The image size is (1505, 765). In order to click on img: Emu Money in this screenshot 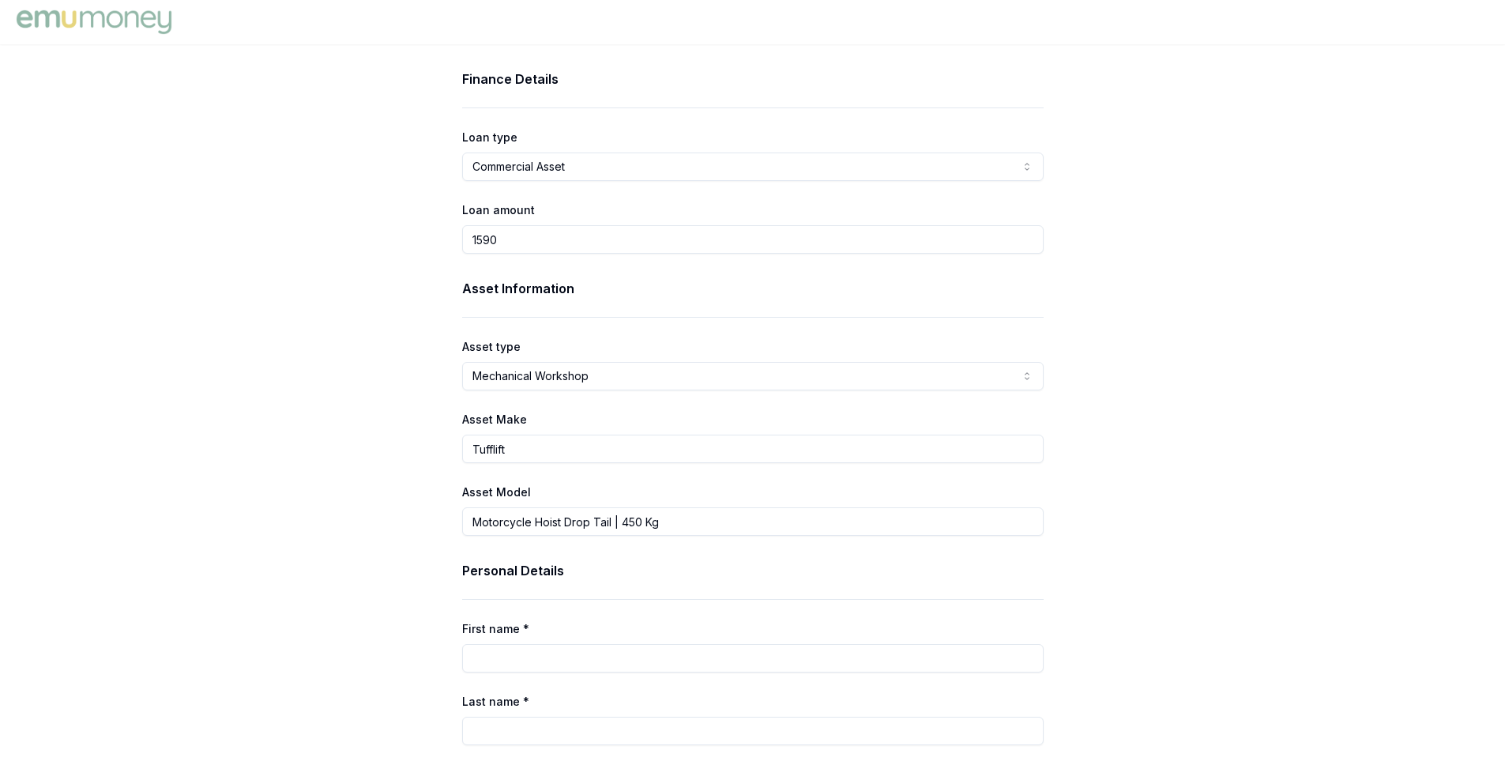, I will do `click(94, 22)`.